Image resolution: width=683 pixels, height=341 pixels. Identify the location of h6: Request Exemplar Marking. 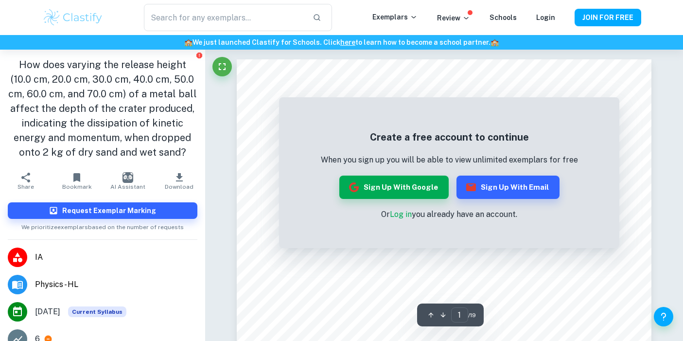
(109, 211).